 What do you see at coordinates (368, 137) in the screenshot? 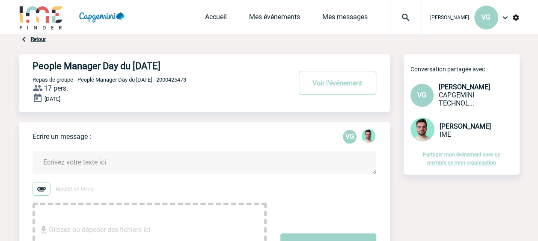
I see `div: Benjamin ROLAND` at bounding box center [368, 137].